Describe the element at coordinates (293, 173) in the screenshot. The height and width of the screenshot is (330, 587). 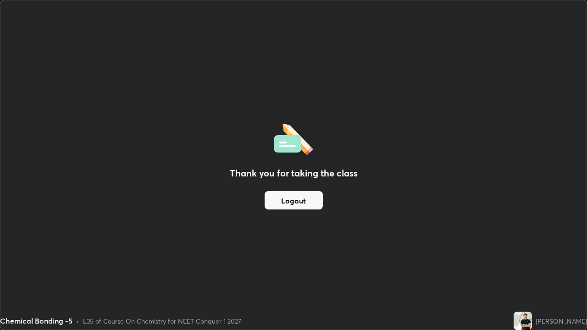
I see `h2: Thank you for taking the class` at that location.